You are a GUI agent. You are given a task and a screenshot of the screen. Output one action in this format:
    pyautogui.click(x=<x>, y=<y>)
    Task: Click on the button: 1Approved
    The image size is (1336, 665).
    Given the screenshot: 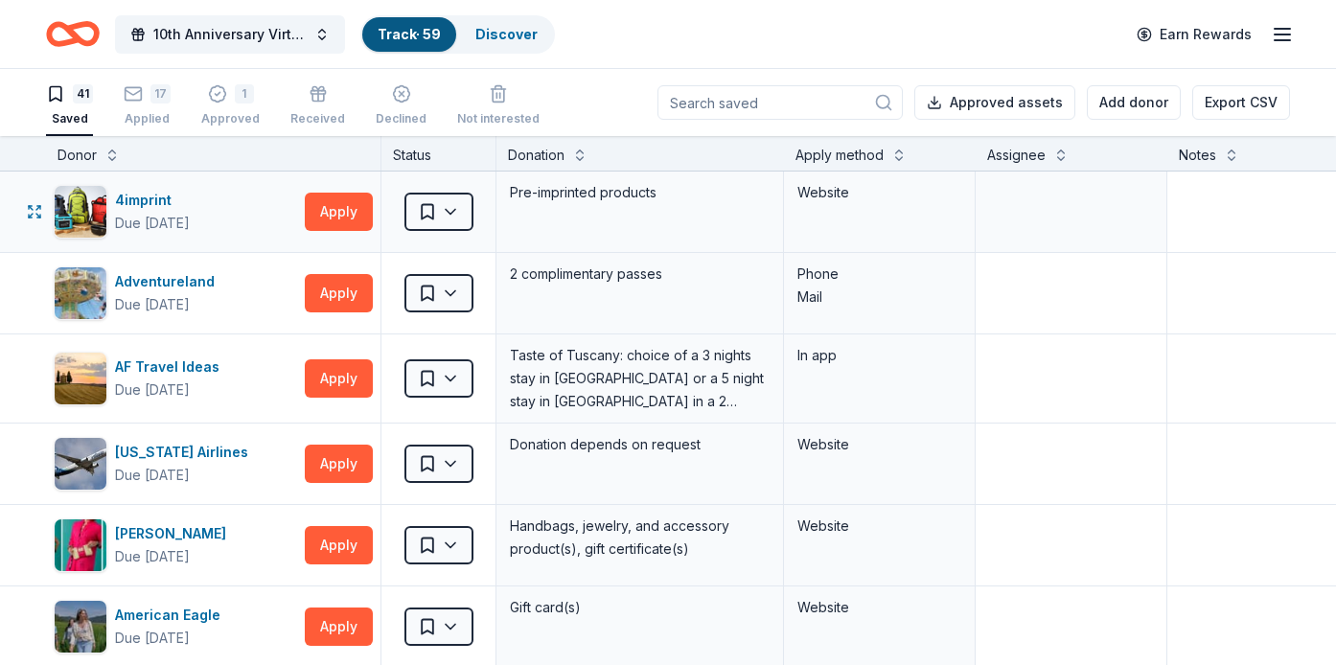 What is the action you would take?
    pyautogui.click(x=230, y=106)
    